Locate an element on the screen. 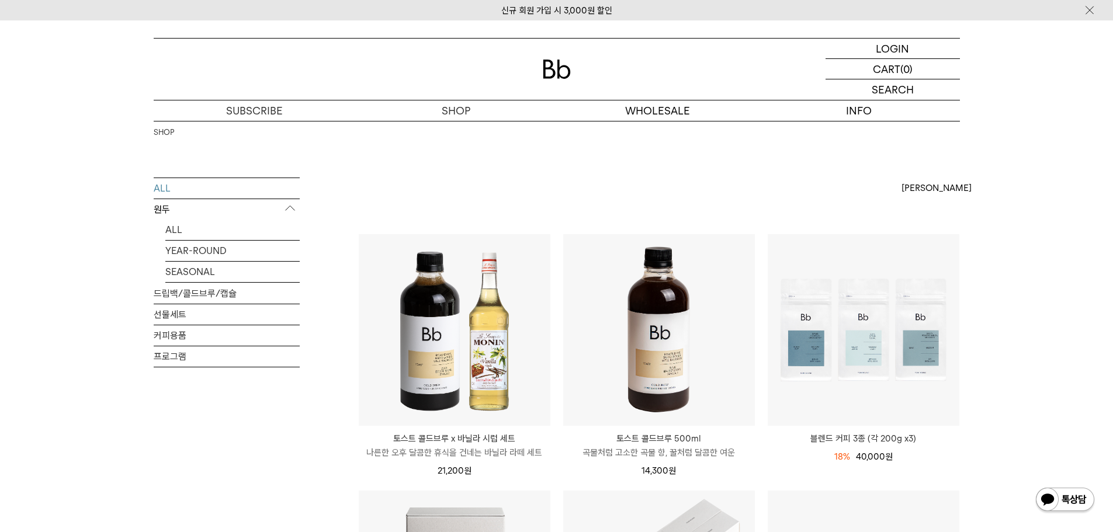 The width and height of the screenshot is (1113, 532). img: 로고 is located at coordinates (557, 69).